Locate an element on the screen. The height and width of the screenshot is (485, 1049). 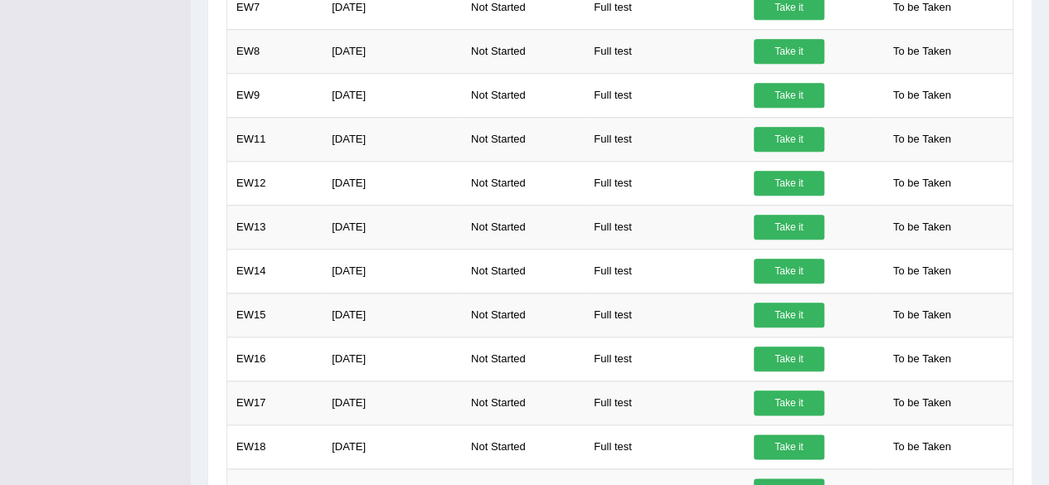
td: EW18 is located at coordinates (275, 446).